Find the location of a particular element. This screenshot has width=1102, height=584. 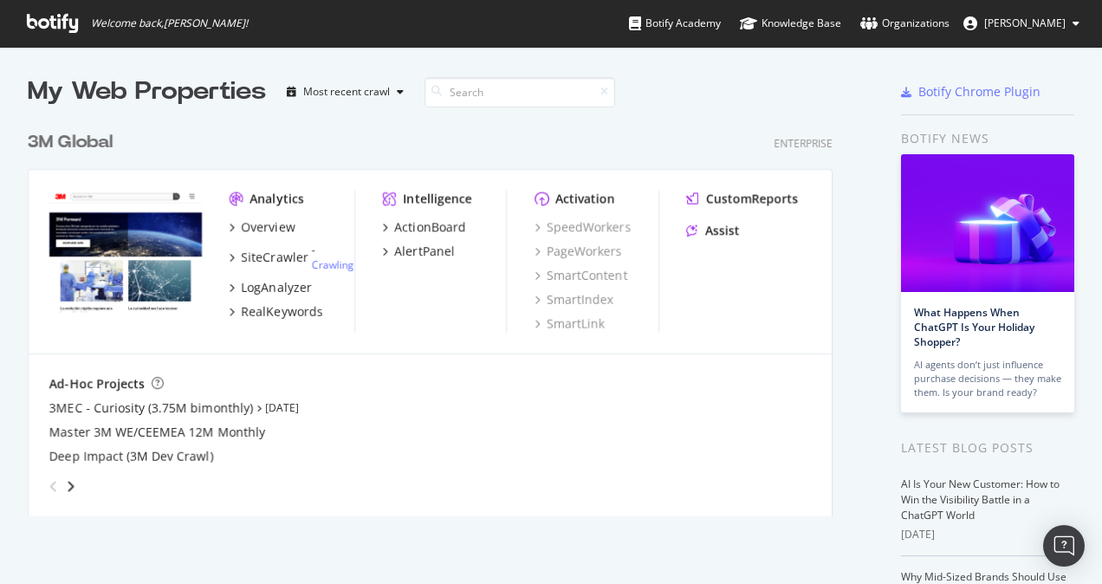

div: Organizations is located at coordinates (905, 23).